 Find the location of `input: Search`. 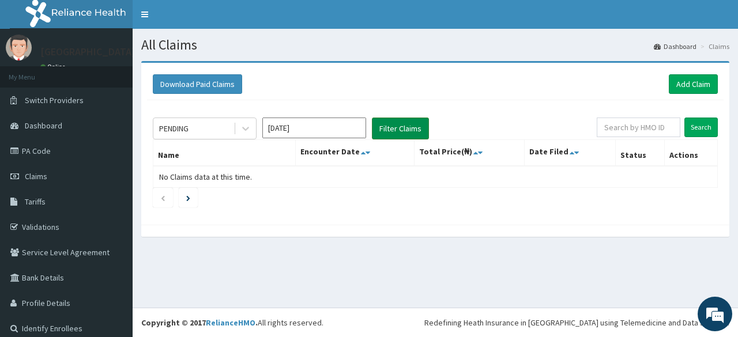

input: Search is located at coordinates (701, 127).